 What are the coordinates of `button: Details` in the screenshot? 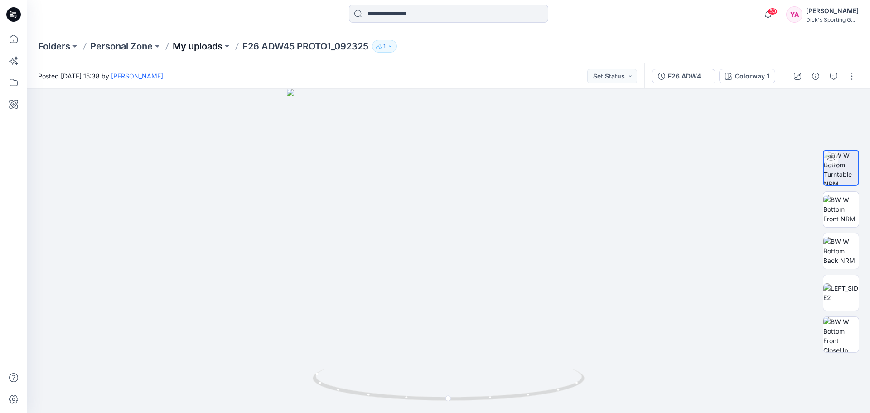 It's located at (815, 76).